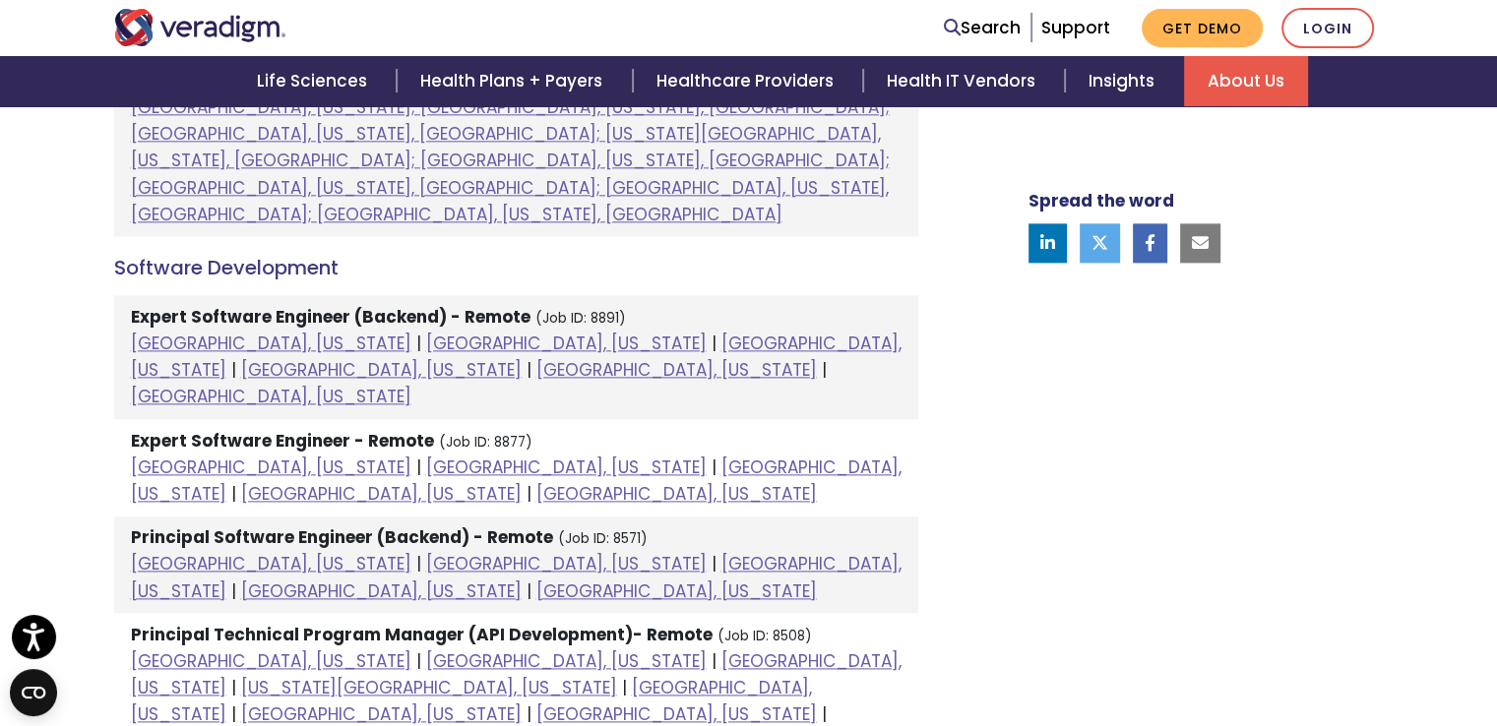  Describe the element at coordinates (1101, 201) in the screenshot. I see `strong: Spread the word` at that location.